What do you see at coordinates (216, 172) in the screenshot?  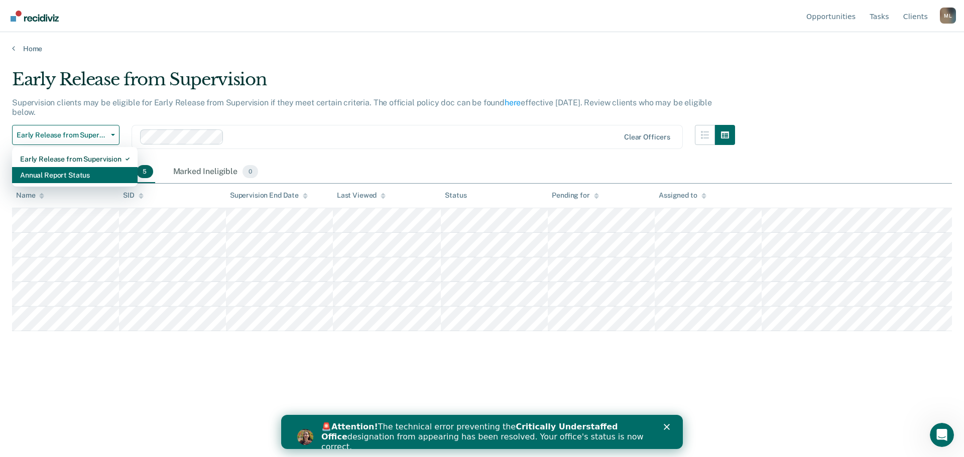 I see `div: Marked Ineligible0` at bounding box center [216, 172].